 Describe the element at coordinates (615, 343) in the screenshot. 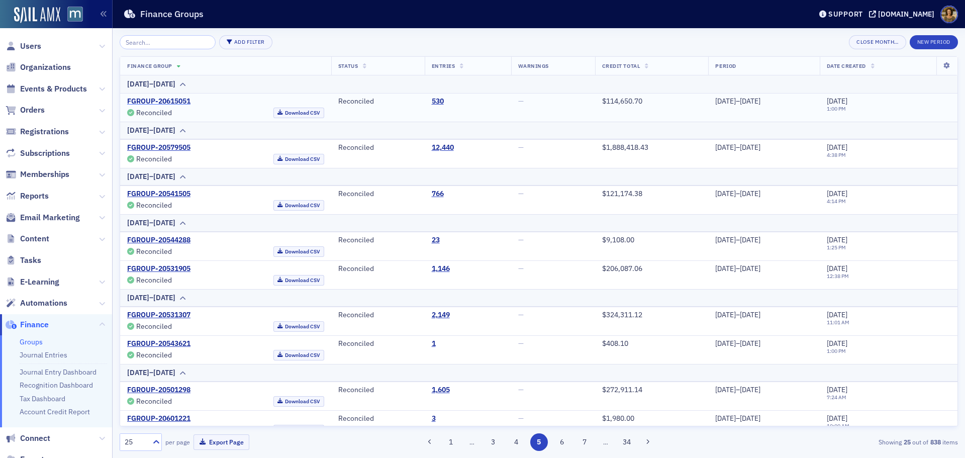

I see `span: $408.10` at that location.